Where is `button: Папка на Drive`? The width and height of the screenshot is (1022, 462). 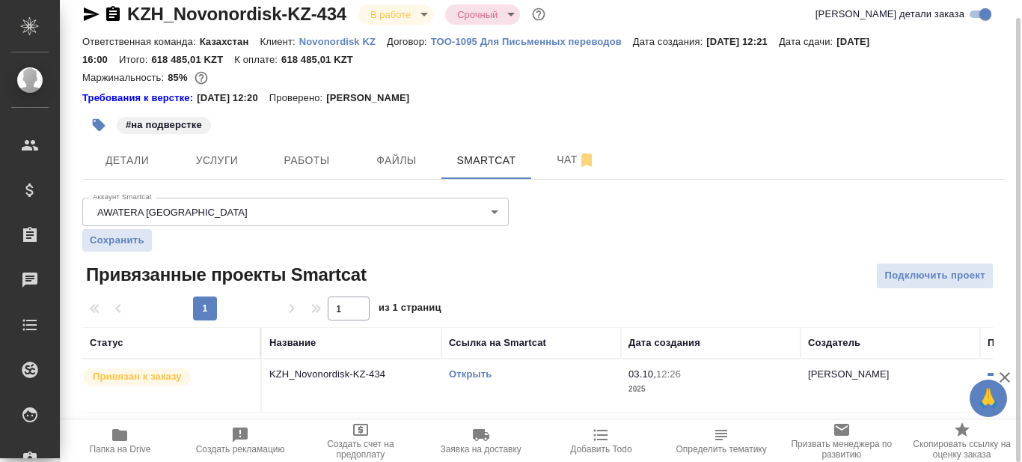
button: Папка на Drive is located at coordinates (120, 441).